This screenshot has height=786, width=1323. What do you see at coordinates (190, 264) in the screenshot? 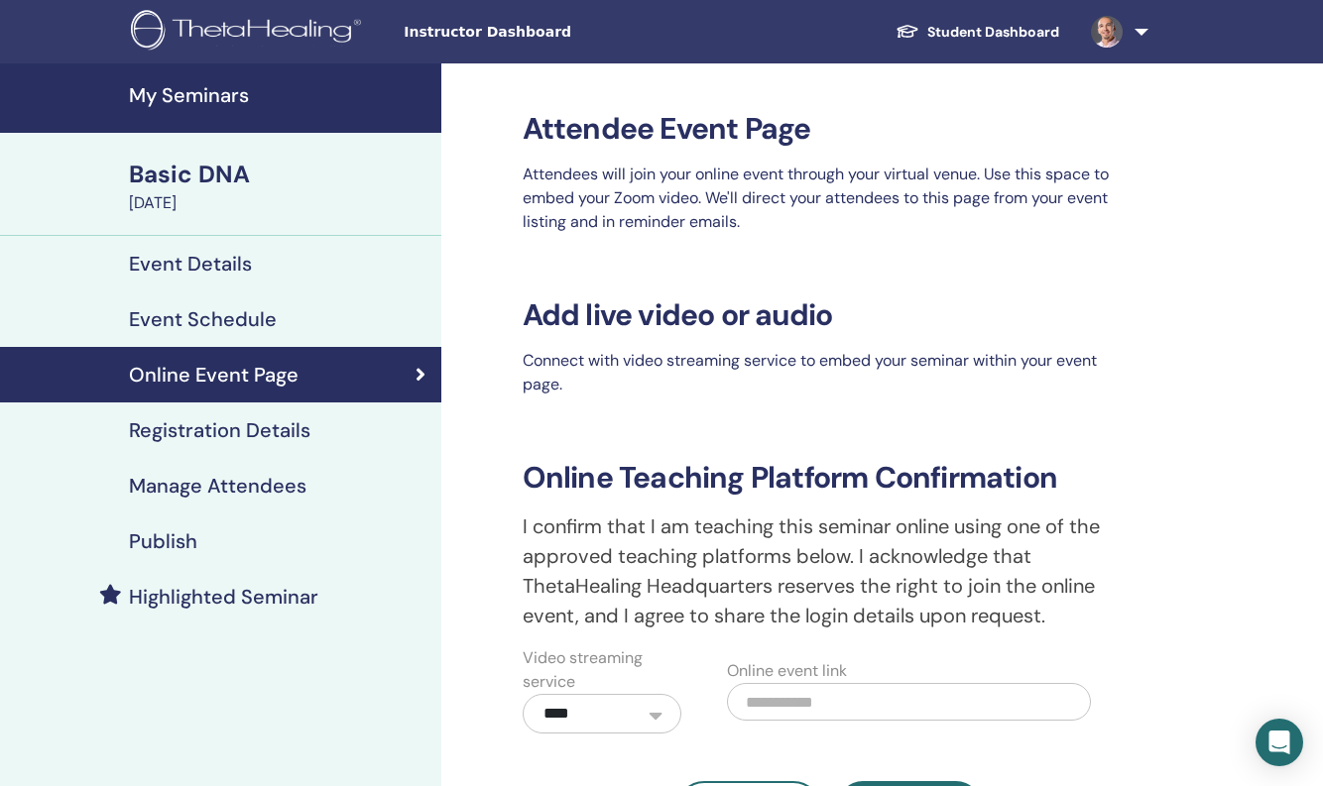
I see `h4: Event Details` at bounding box center [190, 264].